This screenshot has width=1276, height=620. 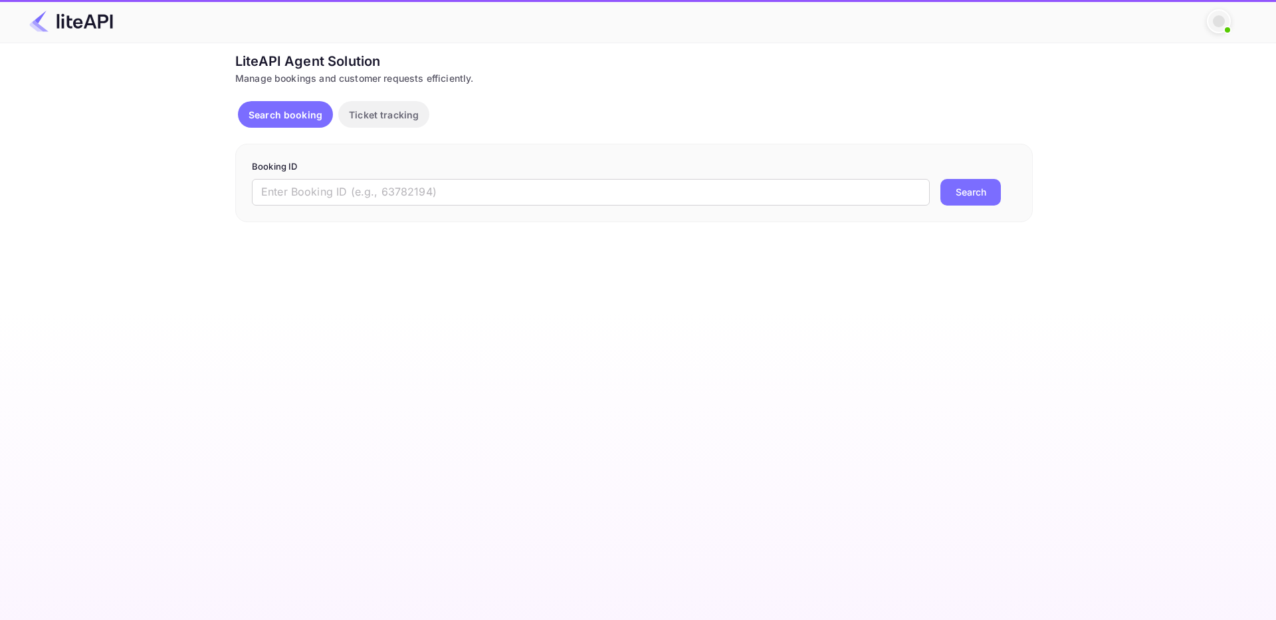 I want to click on button: Search, so click(x=971, y=192).